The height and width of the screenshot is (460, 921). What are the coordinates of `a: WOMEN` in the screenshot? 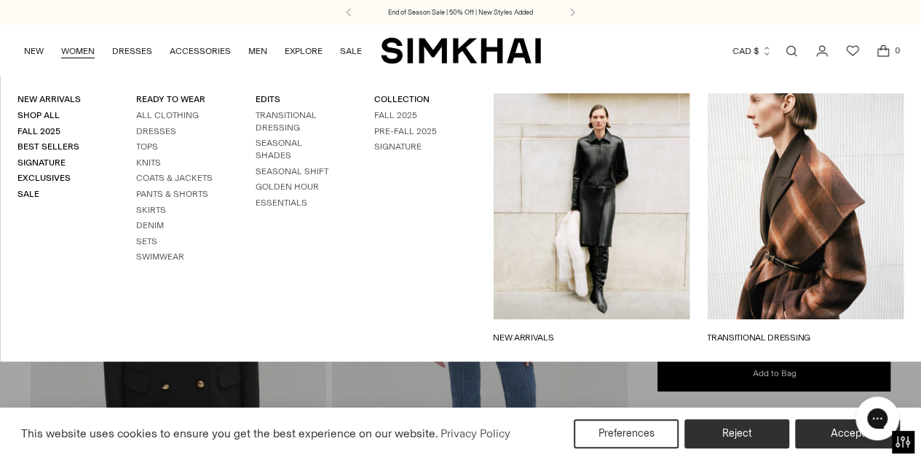 It's located at (78, 51).